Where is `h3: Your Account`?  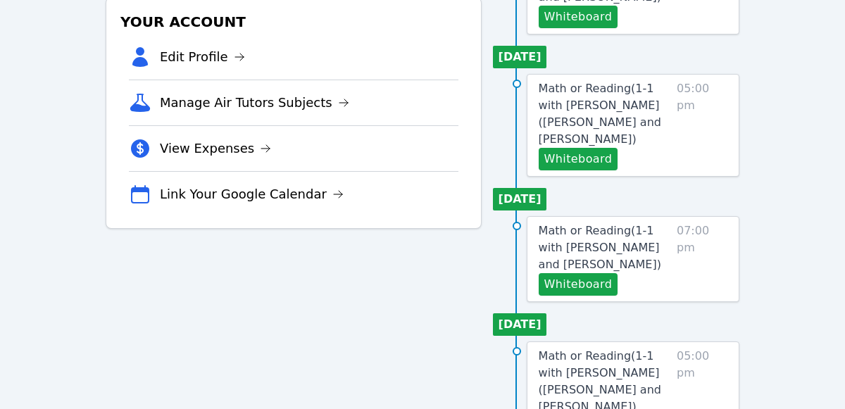
h3: Your Account is located at coordinates (294, 22).